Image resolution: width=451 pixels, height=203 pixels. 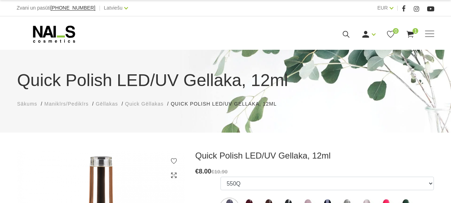 I want to click on li: Quick Polish LED/UV Gellaka, 12ml, so click(x=227, y=104).